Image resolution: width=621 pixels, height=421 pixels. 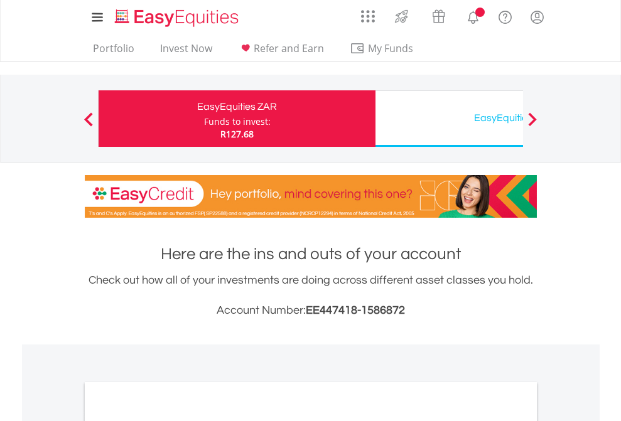 I want to click on a: Portfolio, so click(x=114, y=51).